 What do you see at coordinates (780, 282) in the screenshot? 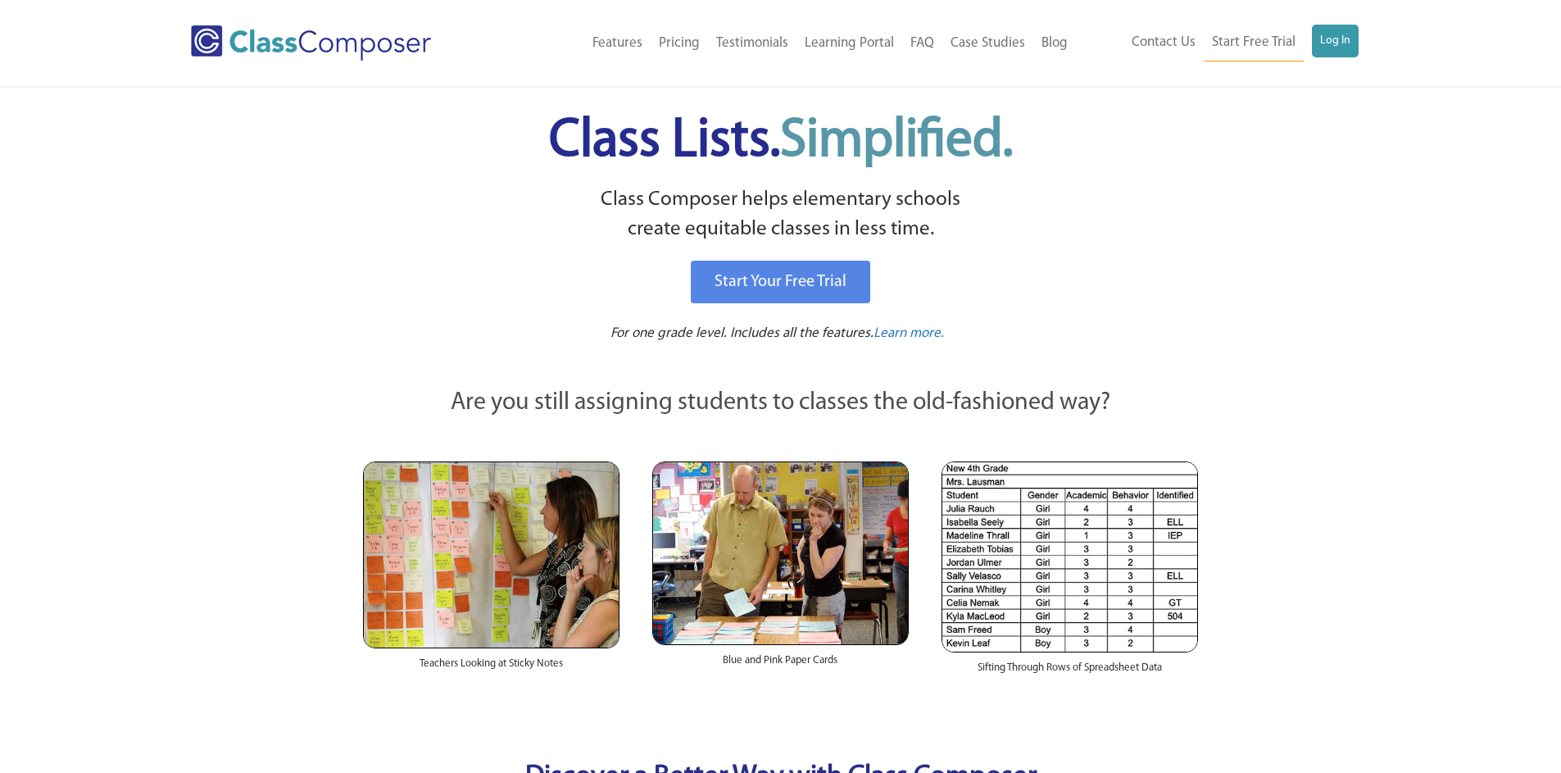
I see `a: Start Your Free Trial` at bounding box center [780, 282].